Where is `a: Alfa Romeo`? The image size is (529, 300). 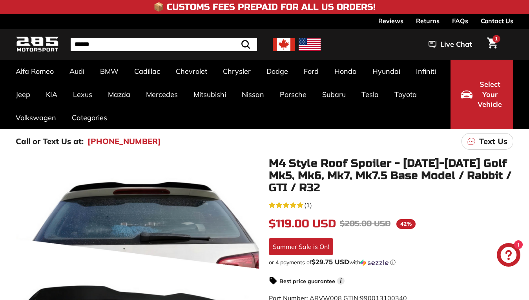 a: Alfa Romeo is located at coordinates (35, 71).